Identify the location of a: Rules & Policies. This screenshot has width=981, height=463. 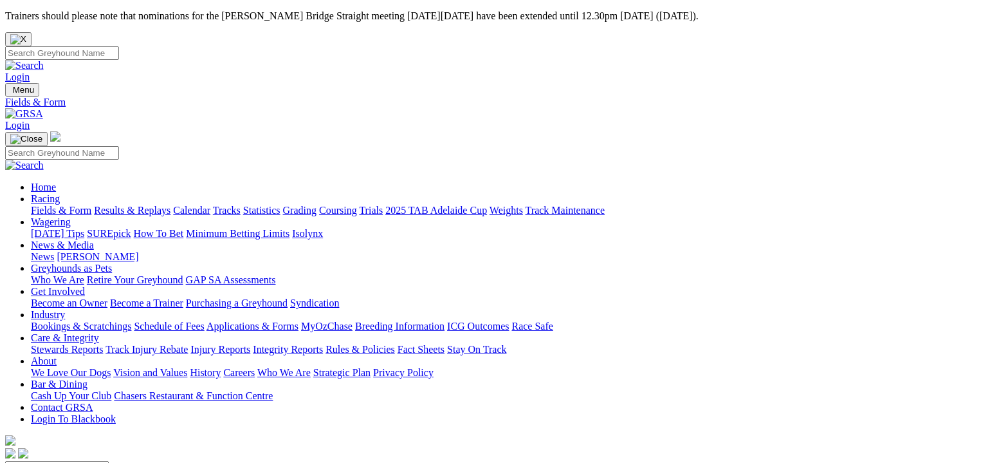
(360, 349).